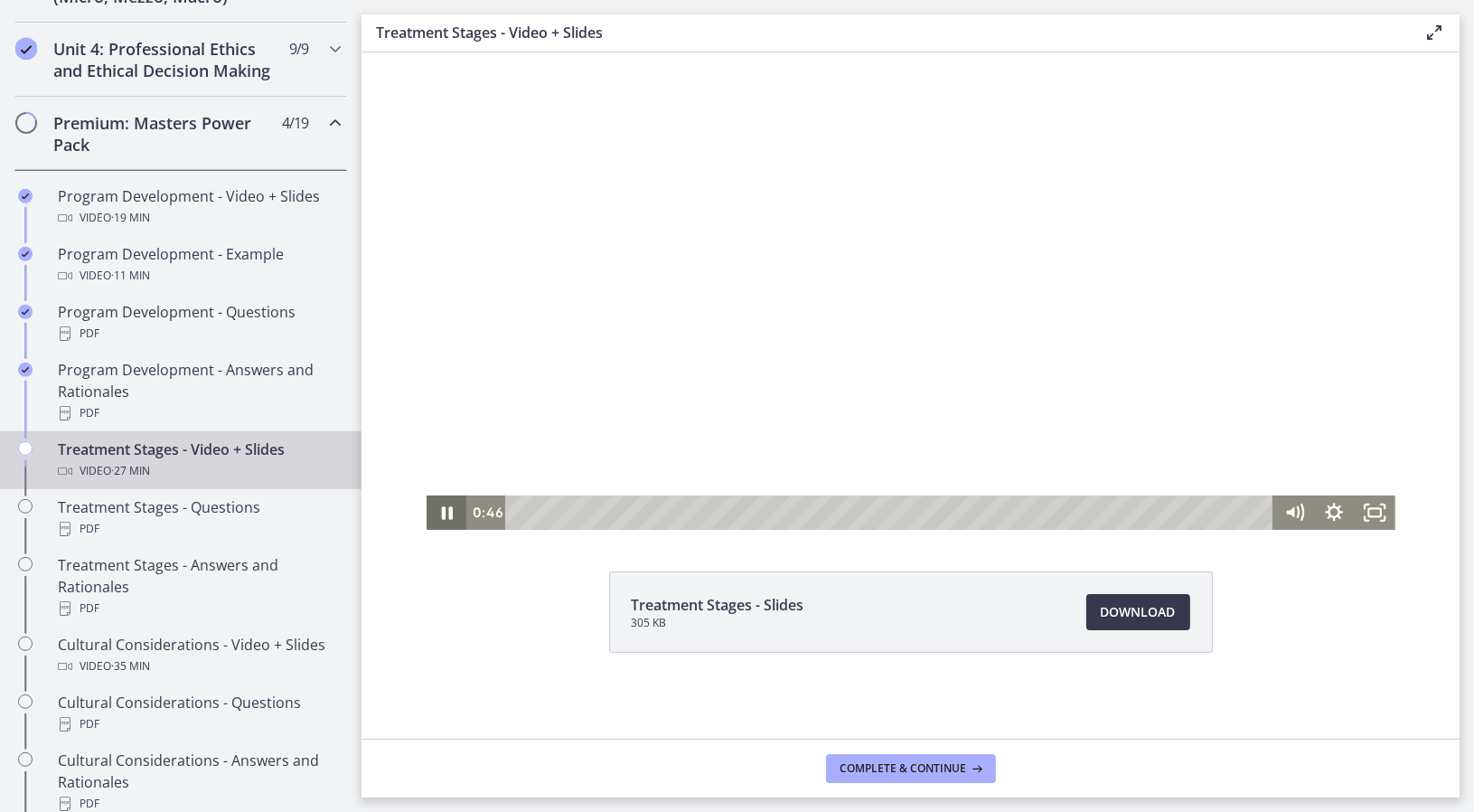  Describe the element at coordinates (911, 769) in the screenshot. I see `button: Complete & continue` at that location.